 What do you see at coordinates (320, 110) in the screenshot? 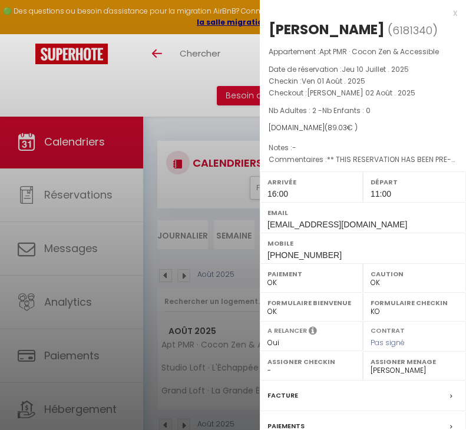
I see `span: Nb Adultes : 2 -` at bounding box center [320, 110].